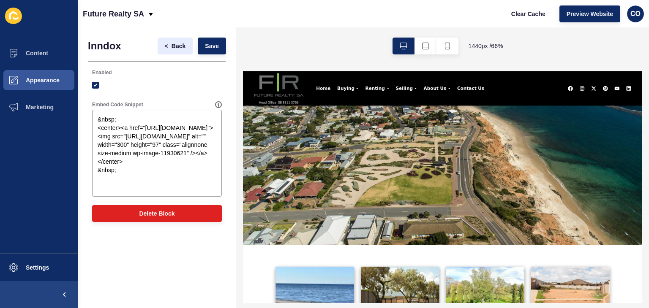  I want to click on a: twitter, so click(534, 26).